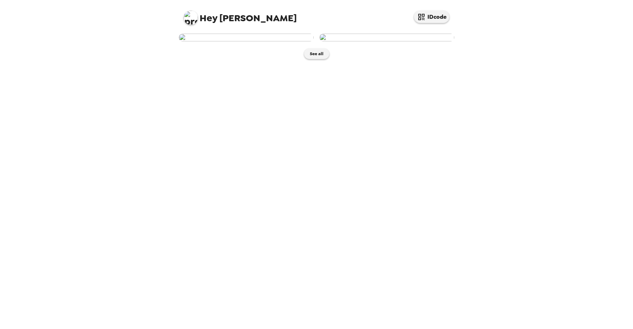  What do you see at coordinates (317, 54) in the screenshot?
I see `button: See all` at bounding box center [317, 54].